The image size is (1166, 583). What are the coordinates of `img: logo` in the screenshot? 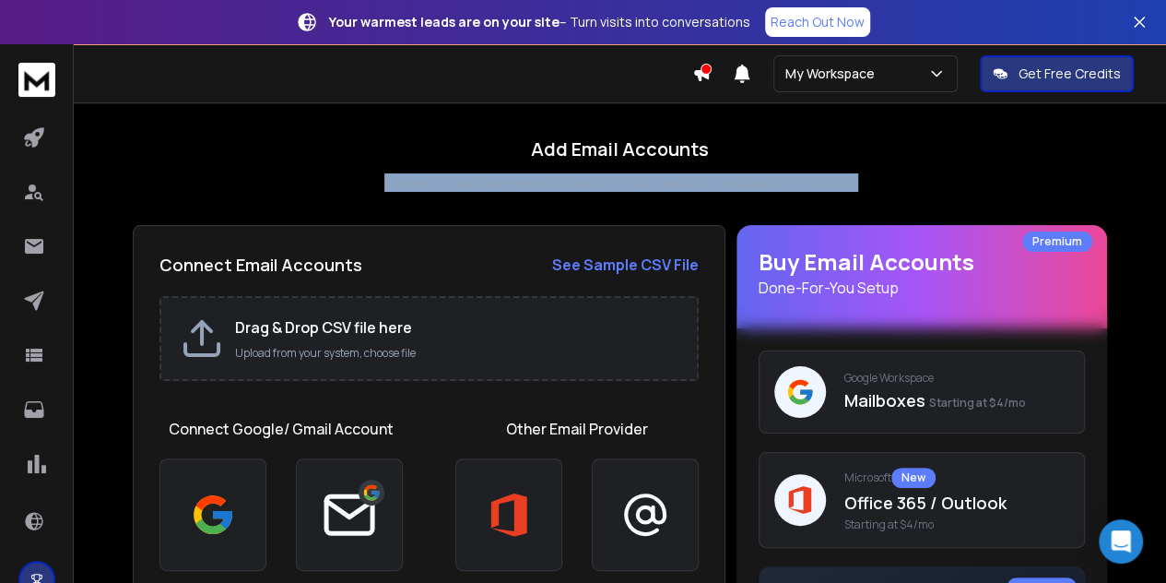 It's located at (37, 79).